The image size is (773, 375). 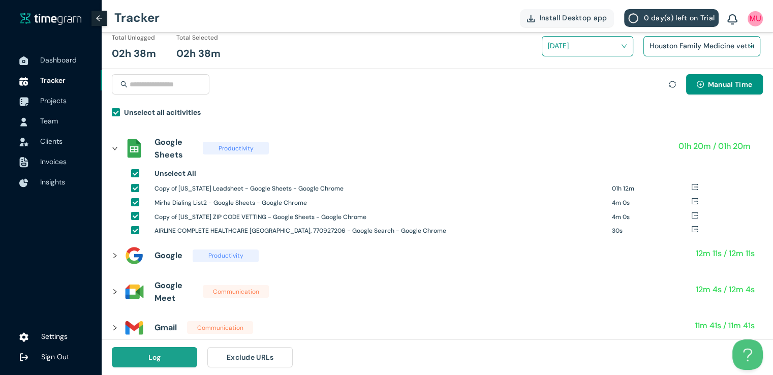 What do you see at coordinates (173, 292) in the screenshot?
I see `h1: Google Meet` at bounding box center [173, 292].